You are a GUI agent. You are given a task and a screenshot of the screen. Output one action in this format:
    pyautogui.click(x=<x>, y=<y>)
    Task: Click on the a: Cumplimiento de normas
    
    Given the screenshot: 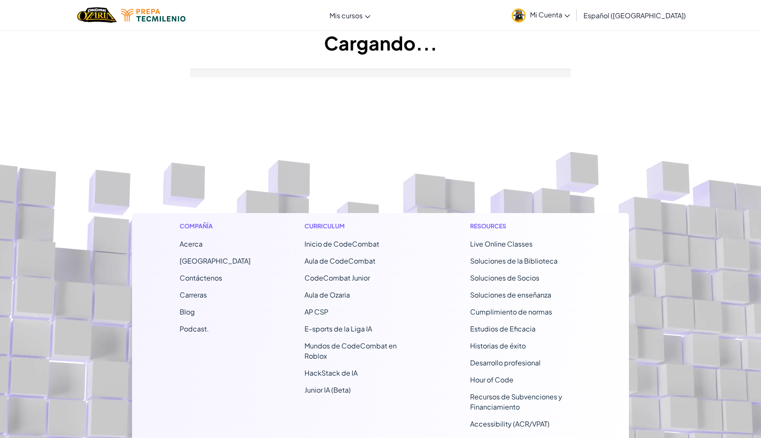 What is the action you would take?
    pyautogui.click(x=511, y=312)
    